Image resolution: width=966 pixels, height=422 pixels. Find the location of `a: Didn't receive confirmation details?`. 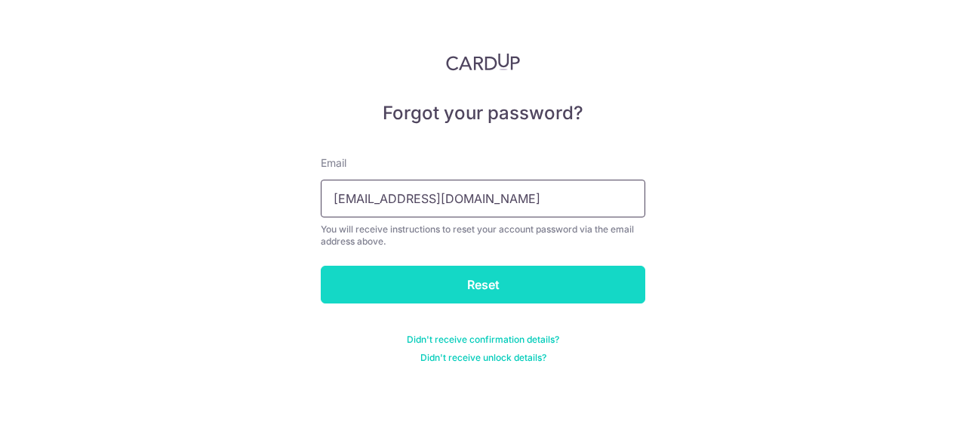

a: Didn't receive confirmation details? is located at coordinates (483, 340).